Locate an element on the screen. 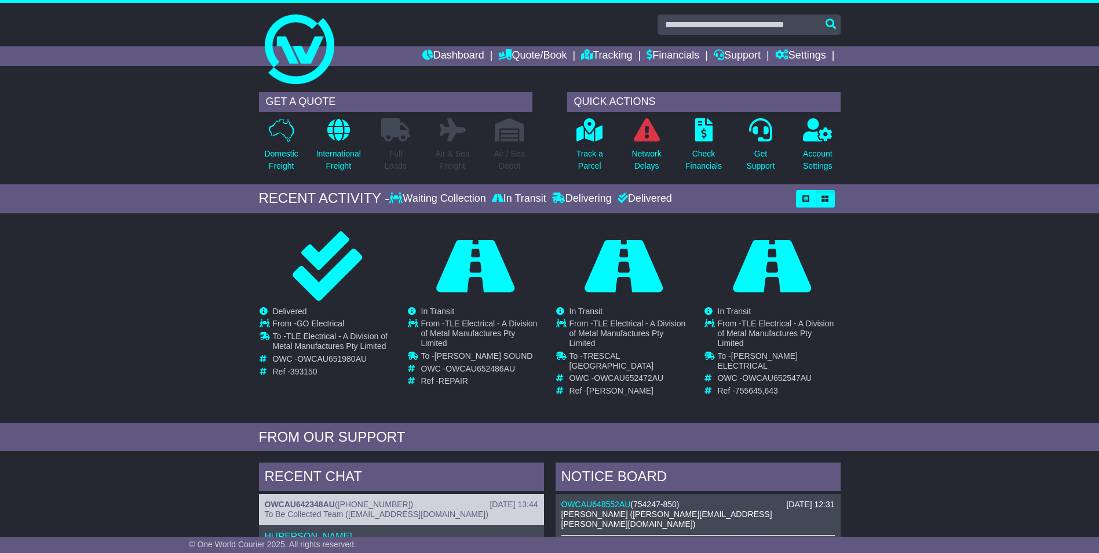  span: REPAIR is located at coordinates (453, 381).